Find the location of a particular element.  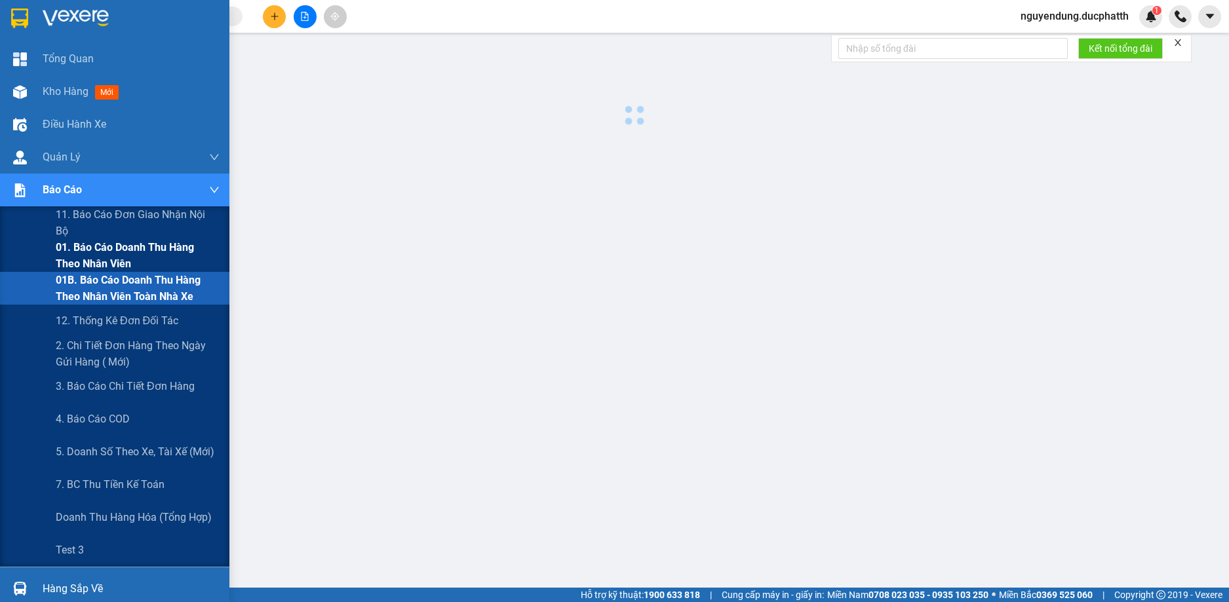

span: 11. Báo cáo đơn giao nhận nội bộ is located at coordinates (138, 223).